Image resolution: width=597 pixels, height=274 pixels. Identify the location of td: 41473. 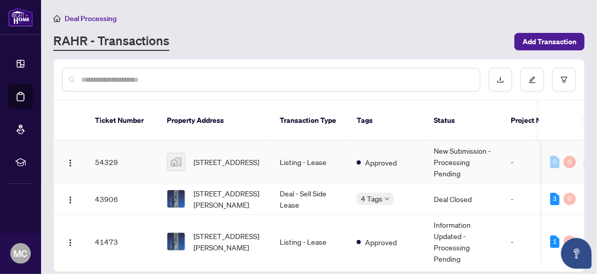
(123, 241).